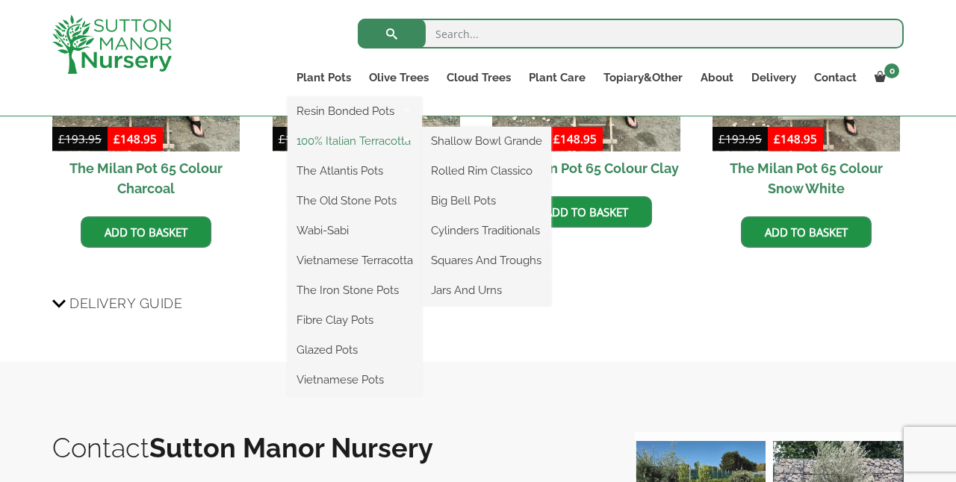  Describe the element at coordinates (355, 201) in the screenshot. I see `a: The Old Stone Pots` at that location.